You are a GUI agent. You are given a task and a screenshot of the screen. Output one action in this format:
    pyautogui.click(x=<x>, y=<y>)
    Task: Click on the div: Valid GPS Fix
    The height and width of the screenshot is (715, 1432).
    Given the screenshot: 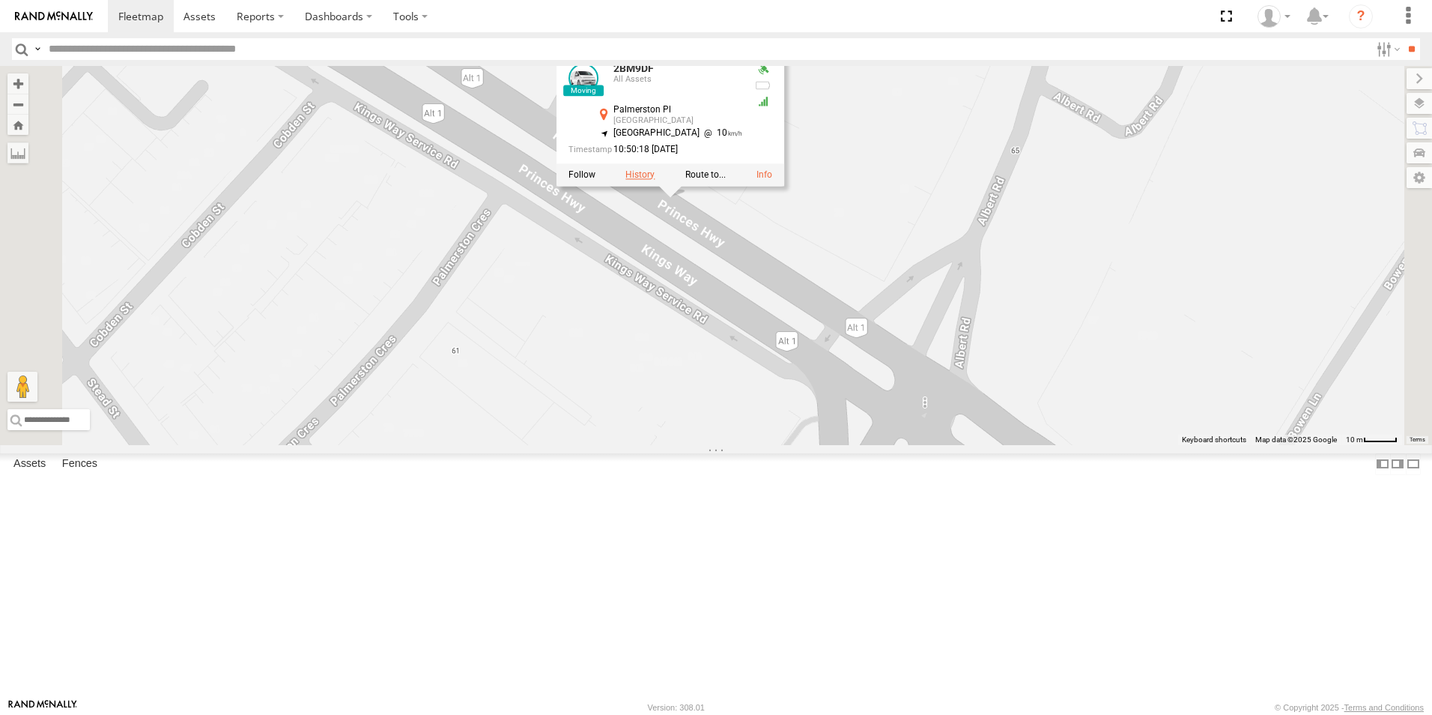 What is the action you would take?
    pyautogui.click(x=763, y=70)
    